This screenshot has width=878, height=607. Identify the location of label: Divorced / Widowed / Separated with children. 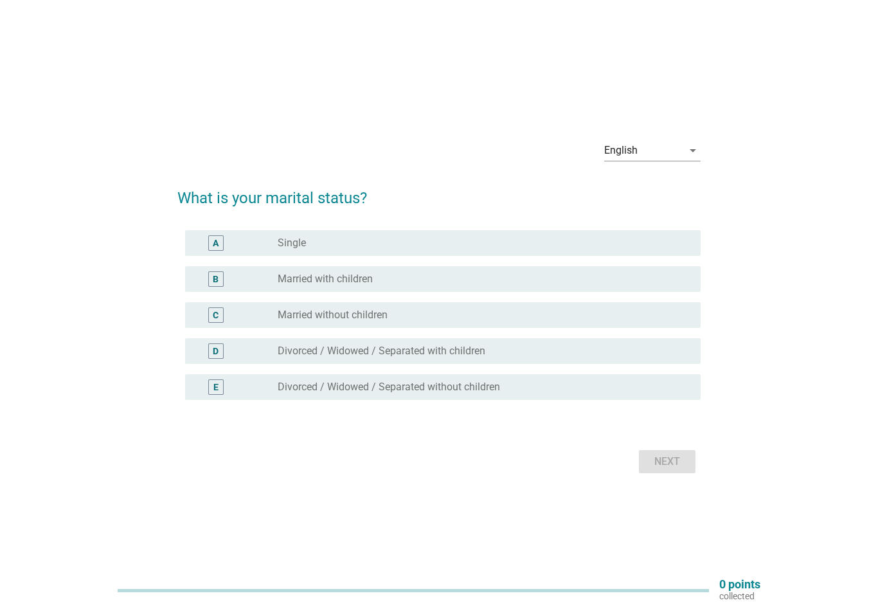
(381, 351).